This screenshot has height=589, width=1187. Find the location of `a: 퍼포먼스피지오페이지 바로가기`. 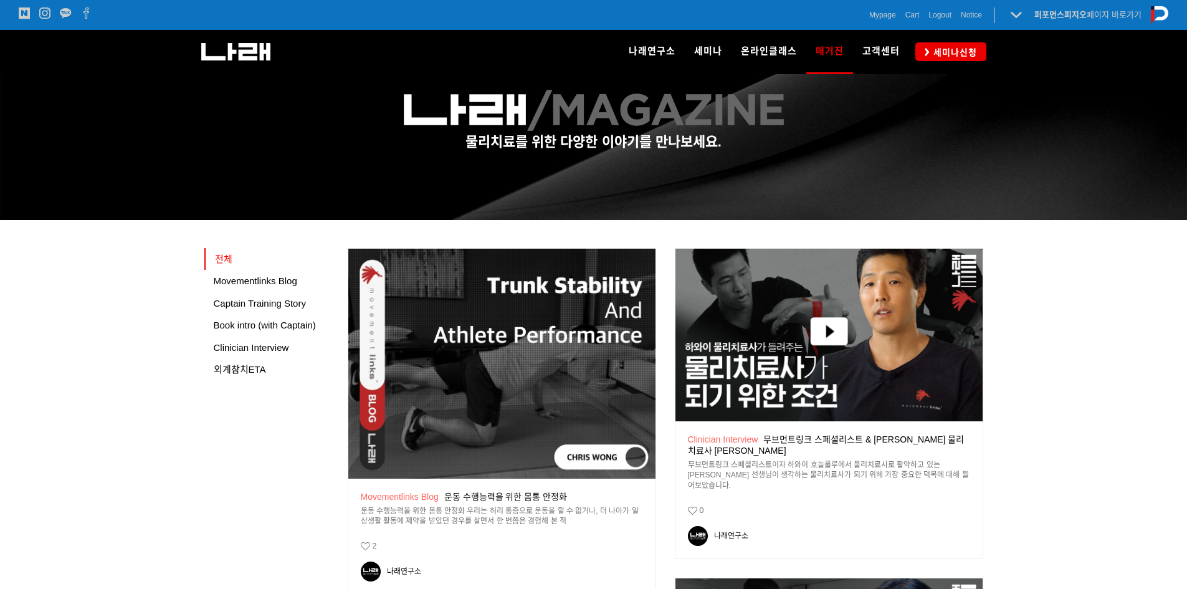

a: 퍼포먼스피지오페이지 바로가기 is located at coordinates (1088, 14).